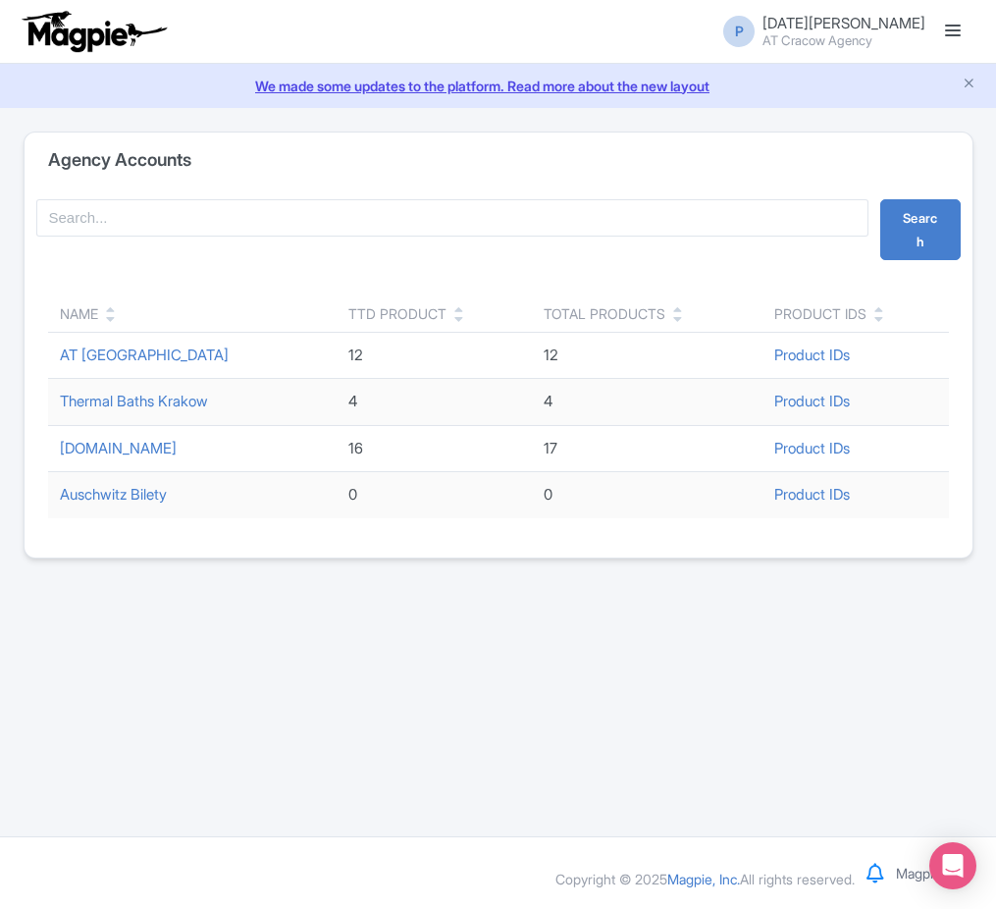 The image size is (996, 909). Describe the element at coordinates (452, 218) in the screenshot. I see `input: Search...` at that location.